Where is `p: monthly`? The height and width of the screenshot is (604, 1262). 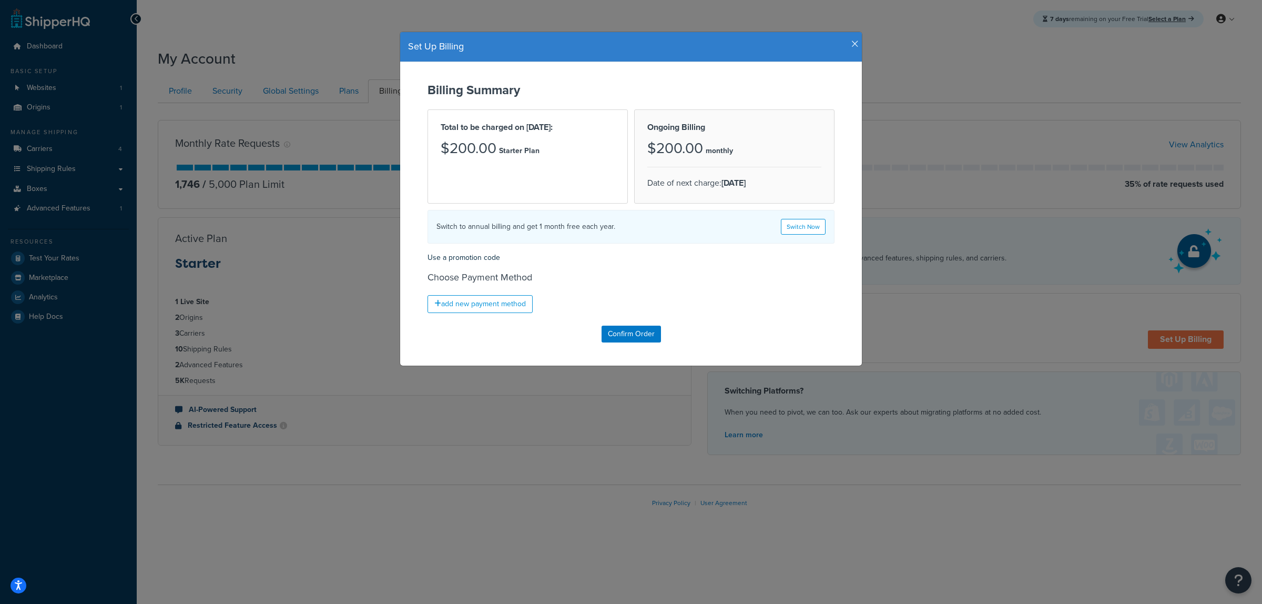
p: monthly is located at coordinates (719, 151).